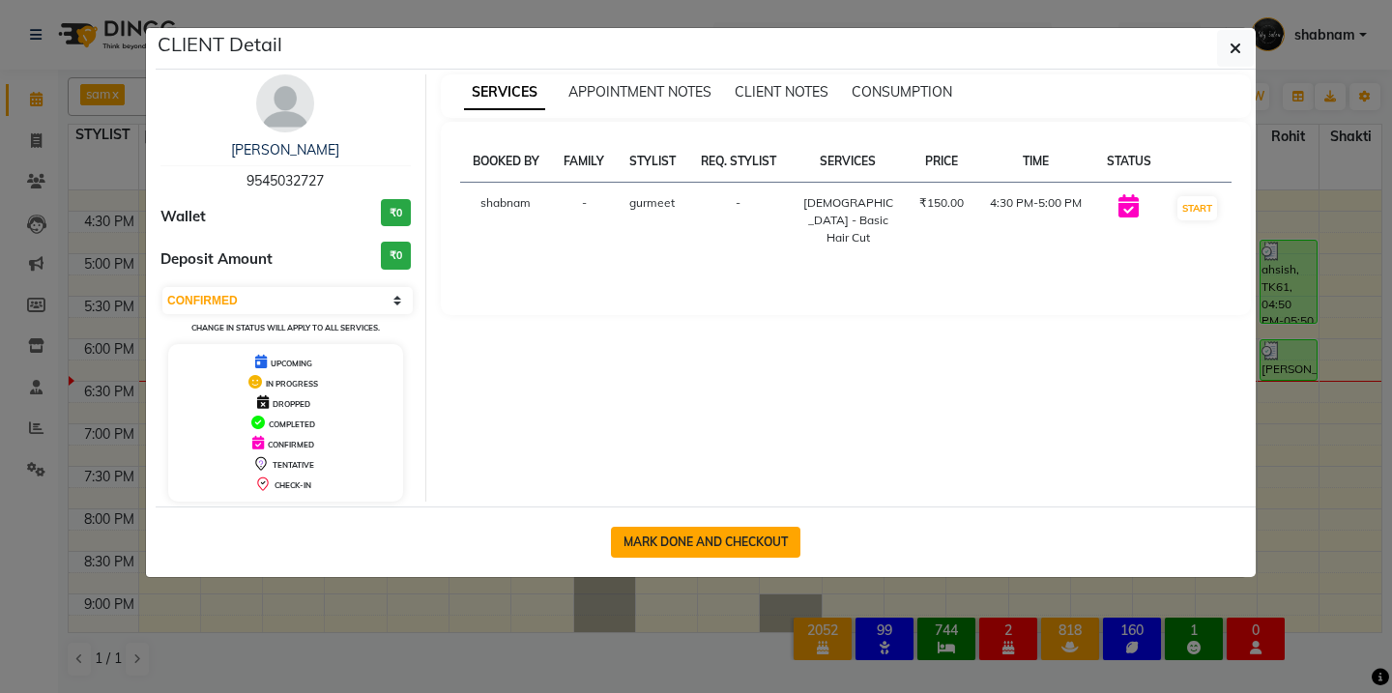  Describe the element at coordinates (640, 92) in the screenshot. I see `span: APPOINTMENT NOTES` at that location.